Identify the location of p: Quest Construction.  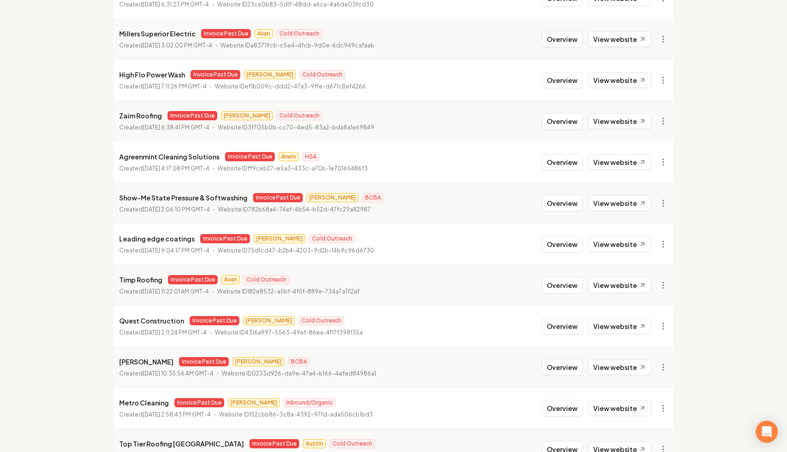
(152, 321).